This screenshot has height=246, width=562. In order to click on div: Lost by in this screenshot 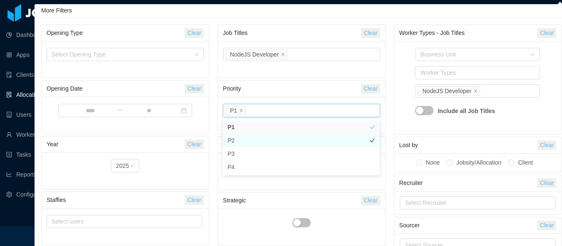, I will do `click(469, 145)`.